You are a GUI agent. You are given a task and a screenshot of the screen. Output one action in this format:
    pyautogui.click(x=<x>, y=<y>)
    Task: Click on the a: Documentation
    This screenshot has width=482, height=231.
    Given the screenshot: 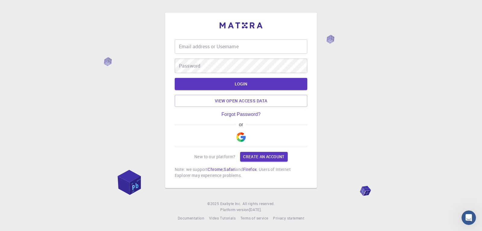 What is the action you would take?
    pyautogui.click(x=191, y=218)
    